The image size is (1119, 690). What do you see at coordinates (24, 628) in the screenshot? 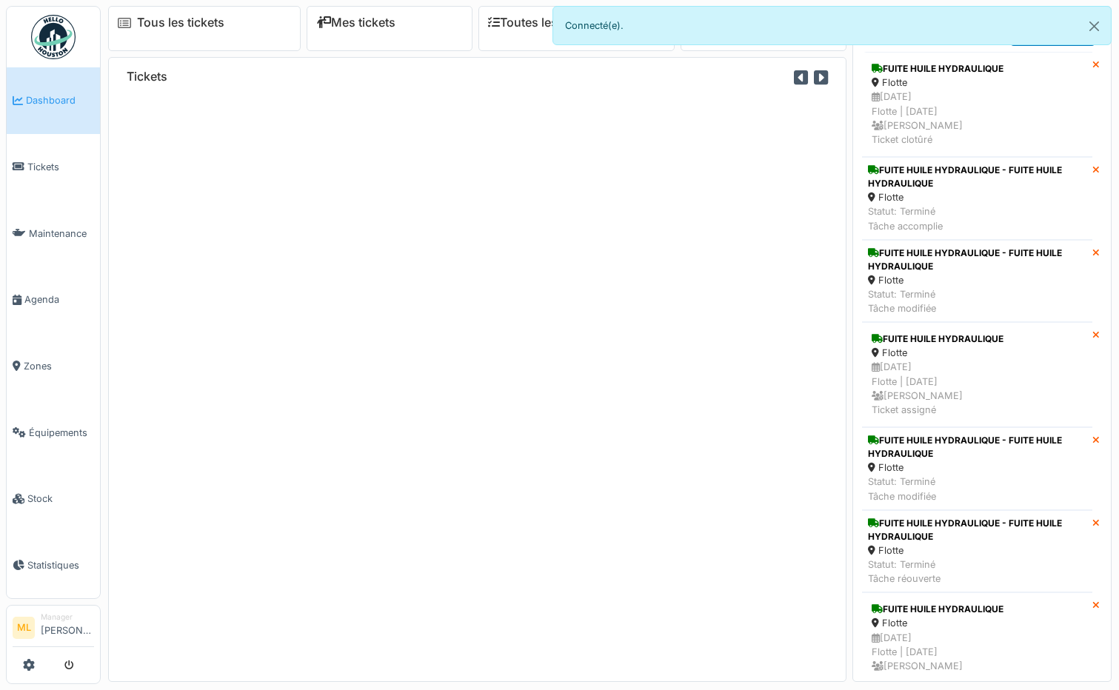
I see `li: ML` at bounding box center [24, 628].